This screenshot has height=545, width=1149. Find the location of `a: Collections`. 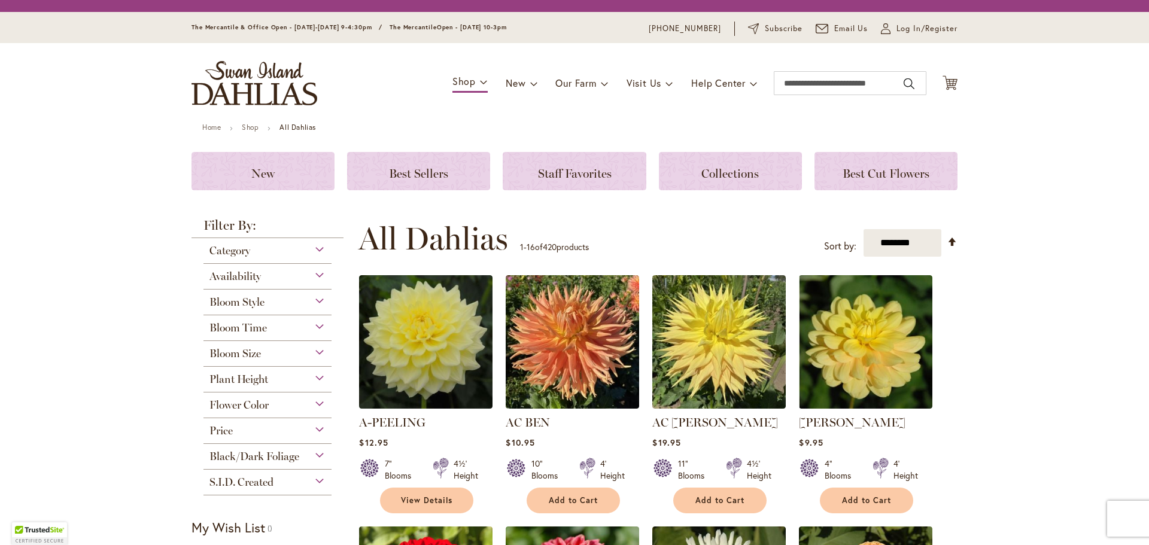

a: Collections is located at coordinates (730, 171).